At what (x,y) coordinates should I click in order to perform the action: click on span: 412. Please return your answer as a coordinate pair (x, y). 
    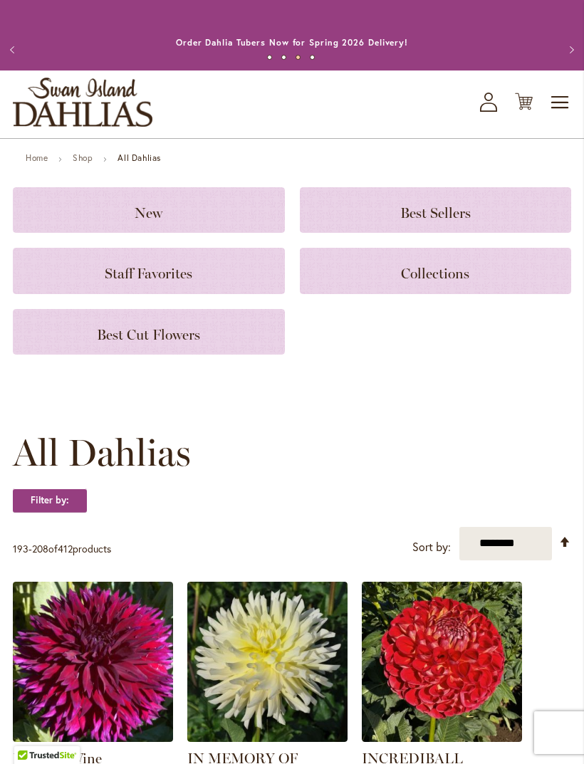
    Looking at the image, I should click on (65, 548).